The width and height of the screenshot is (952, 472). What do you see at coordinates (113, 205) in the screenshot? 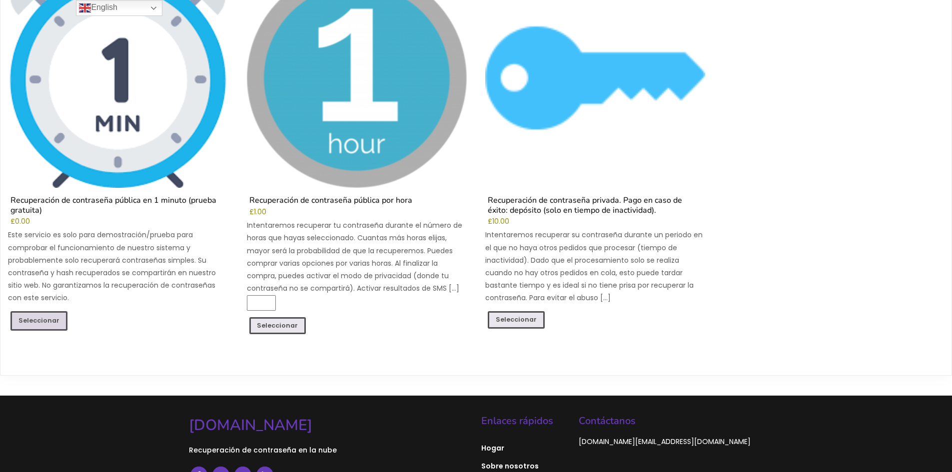
I see `font: Recuperación de contraseña pública en 1 minuto (prueba gratuita)` at bounding box center [113, 205].